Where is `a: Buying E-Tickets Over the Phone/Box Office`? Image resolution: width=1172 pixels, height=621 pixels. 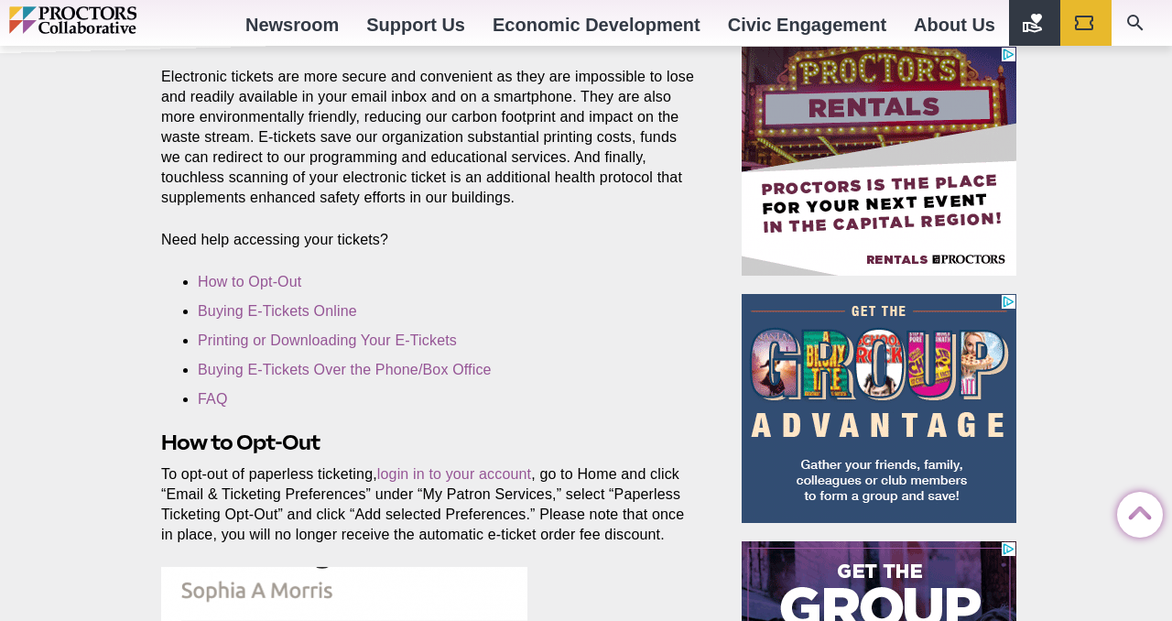
a: Buying E-Tickets Over the Phone/Box Office is located at coordinates (344, 369).